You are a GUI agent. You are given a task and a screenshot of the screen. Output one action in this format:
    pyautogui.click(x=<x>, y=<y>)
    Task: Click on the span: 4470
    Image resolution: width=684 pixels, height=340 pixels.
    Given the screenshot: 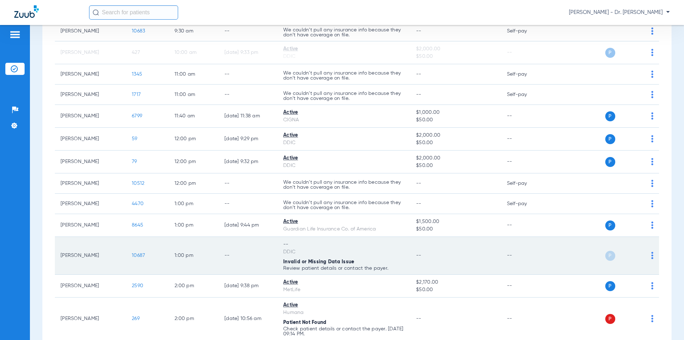 What is the action you would take?
    pyautogui.click(x=138, y=204)
    